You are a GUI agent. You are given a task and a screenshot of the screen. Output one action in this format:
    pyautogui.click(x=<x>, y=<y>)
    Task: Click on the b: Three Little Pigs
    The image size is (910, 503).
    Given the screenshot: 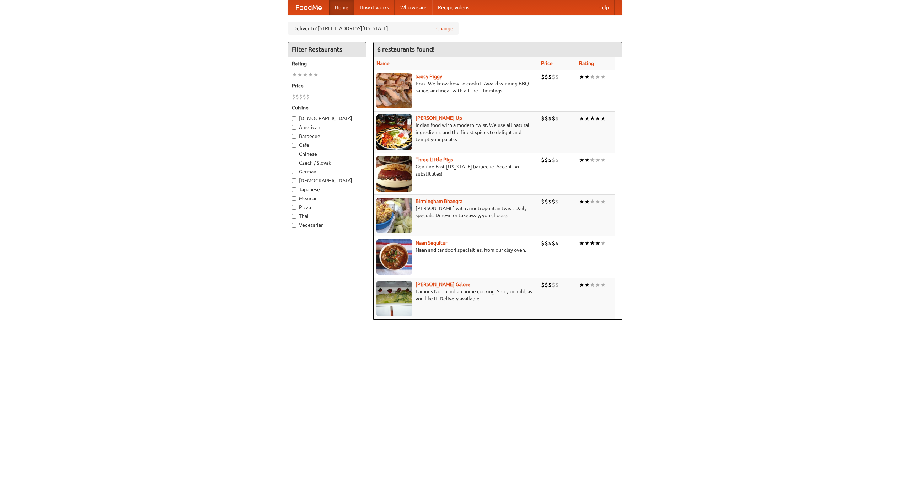 What is the action you would take?
    pyautogui.click(x=434, y=160)
    